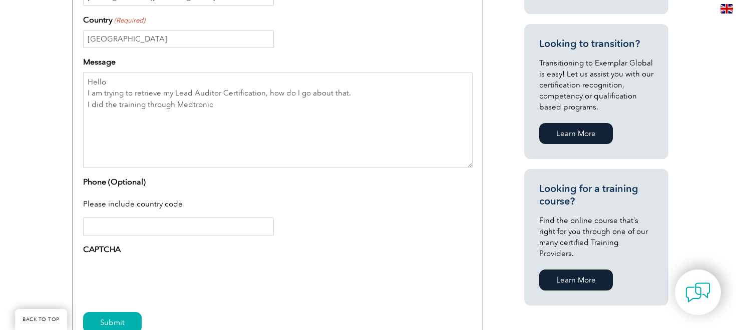 This screenshot has width=736, height=330. I want to click on img: contact-chat.png, so click(698, 293).